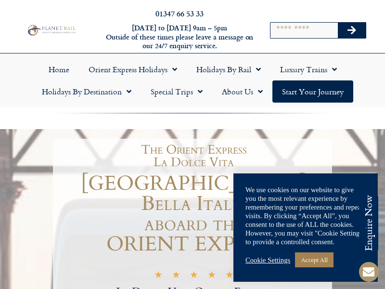  What do you see at coordinates (193, 156) in the screenshot?
I see `h1: The Orient Express La Dolce Vita` at bounding box center [193, 156].